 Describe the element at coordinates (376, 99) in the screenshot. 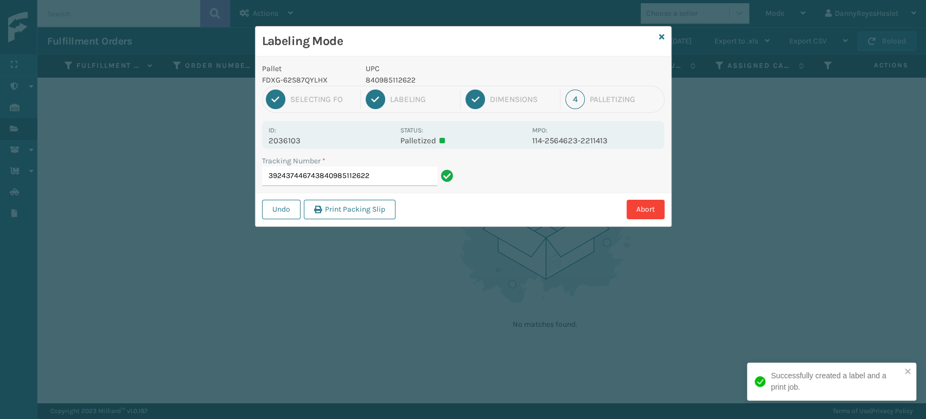

I see `div: 2` at that location.